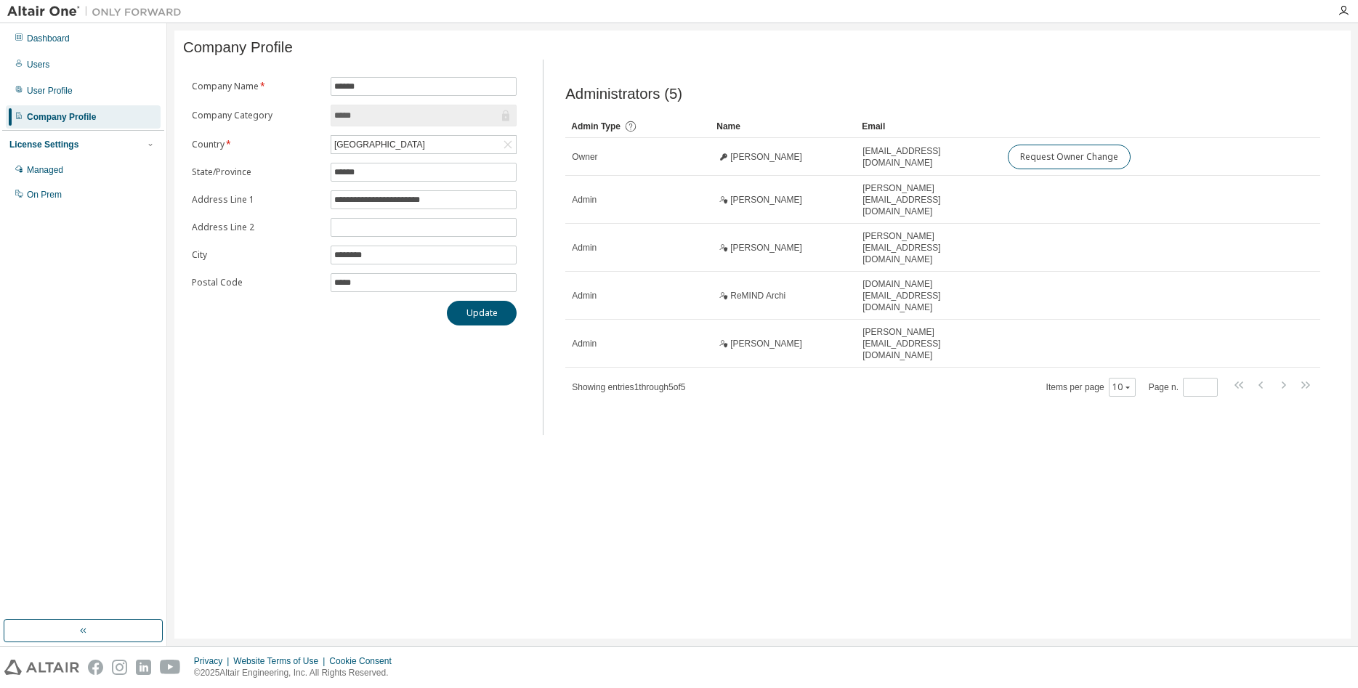 Image resolution: width=1358 pixels, height=688 pixels. What do you see at coordinates (364, 661) in the screenshot?
I see `div: Cookie Consent` at bounding box center [364, 661].